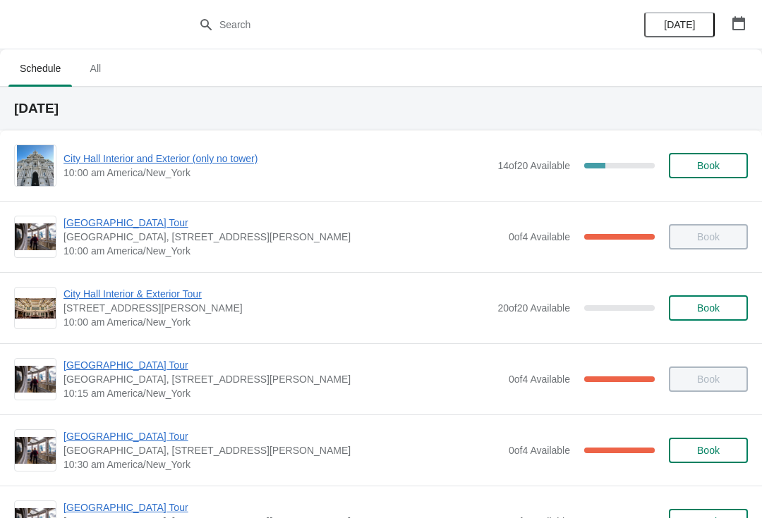 This screenshot has width=762, height=518. I want to click on img: City Hall Interior & Exterior Tour | 1400 John F Kennedy Boulevard, Suite 121, Philadelphia, PA, ..., so click(35, 308).